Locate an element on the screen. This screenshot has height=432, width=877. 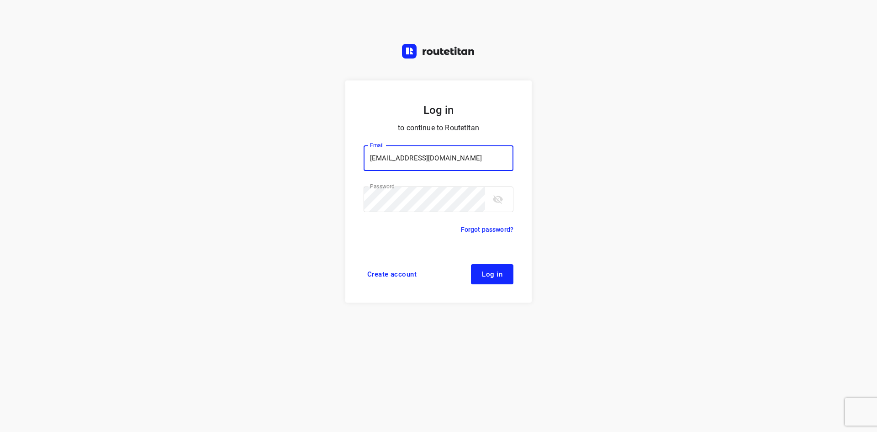
p: to continue to Routetitan is located at coordinates (439, 128).